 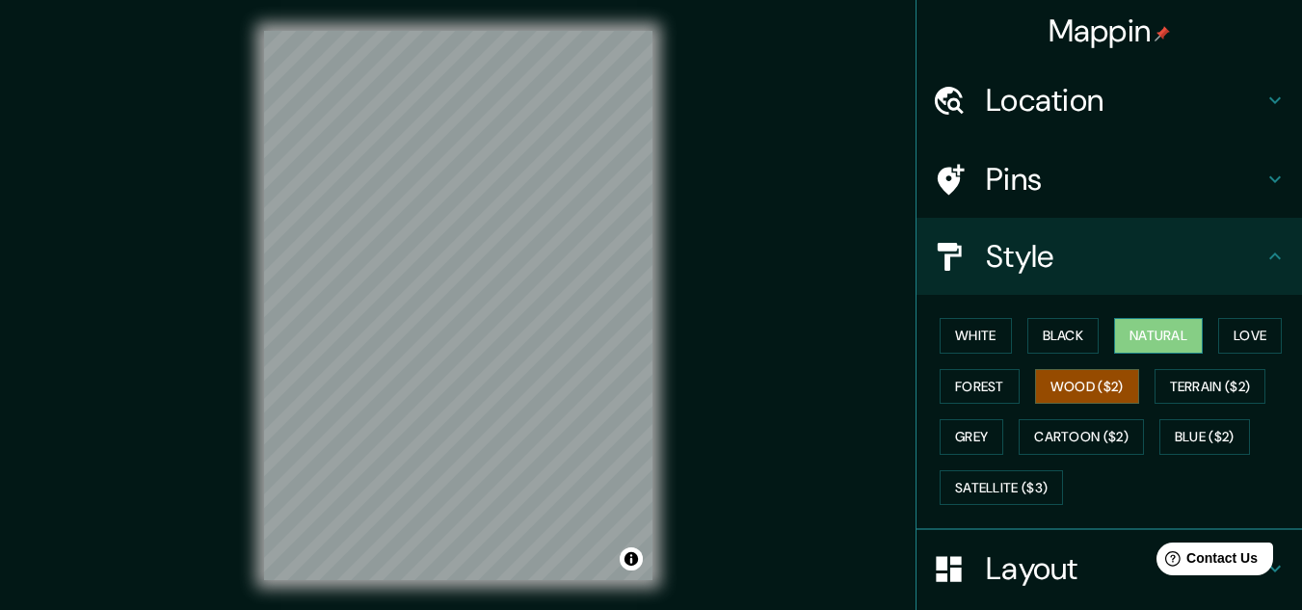 What do you see at coordinates (1162, 34) in the screenshot?
I see `img: pin-icon.png` at bounding box center [1162, 34].